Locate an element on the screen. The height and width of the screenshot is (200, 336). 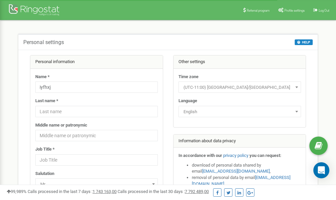
label: Language is located at coordinates (188, 101).